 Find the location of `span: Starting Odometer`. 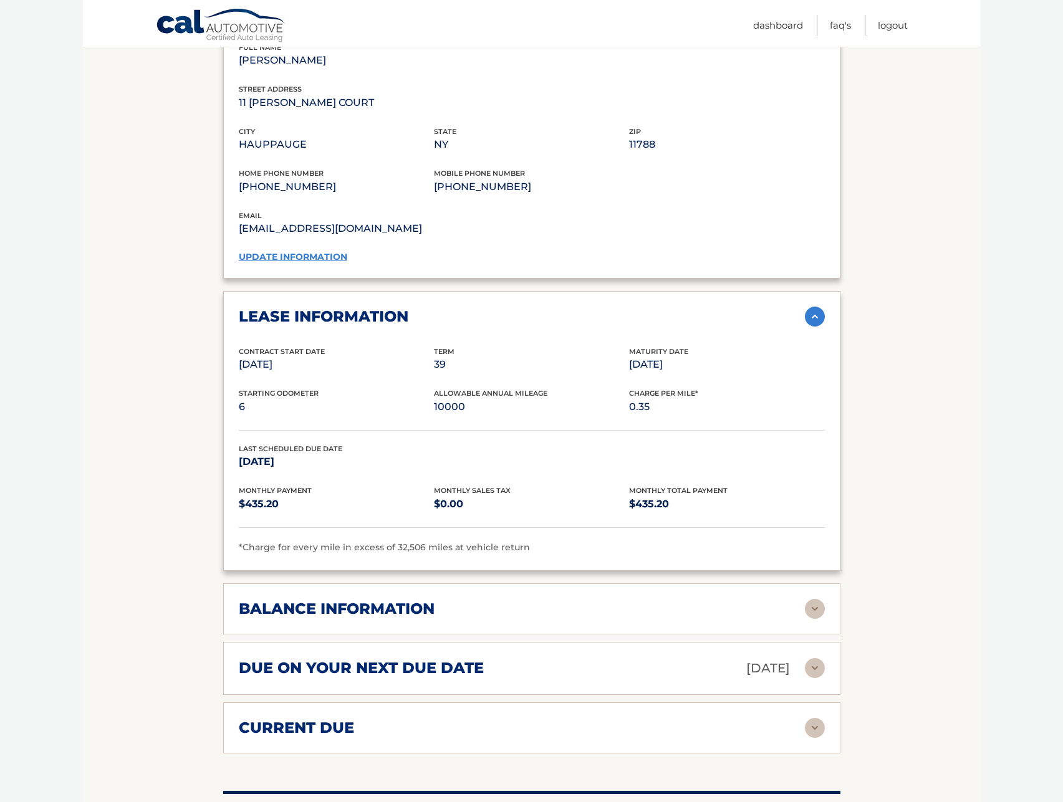

span: Starting Odometer is located at coordinates (279, 393).